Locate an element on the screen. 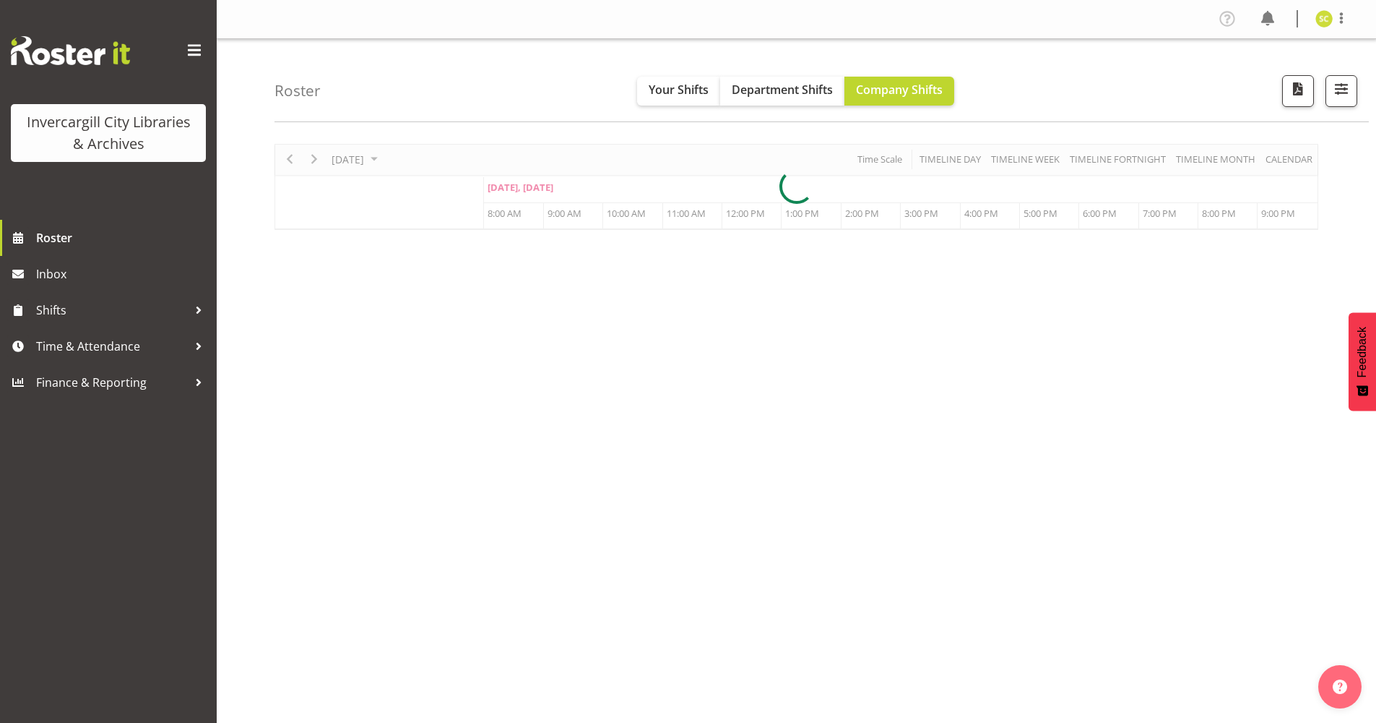 The width and height of the screenshot is (1376, 723). img: samuel-carter11687.jpg is located at coordinates (1324, 19).